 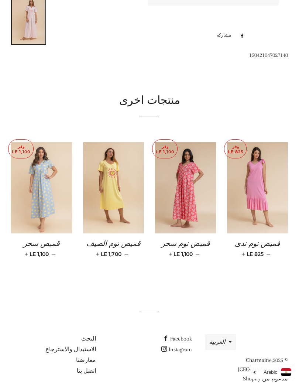 I want to click on span: قميص نوم الصيف, so click(x=113, y=244).